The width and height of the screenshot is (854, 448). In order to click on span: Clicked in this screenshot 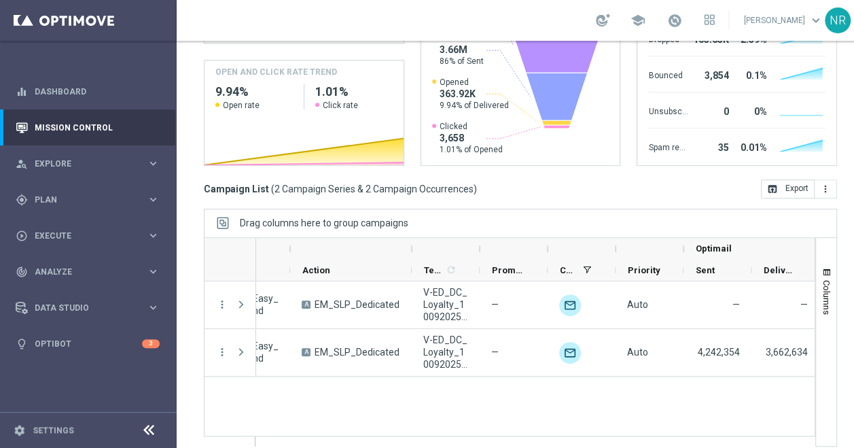, I will do `click(471, 126)`.